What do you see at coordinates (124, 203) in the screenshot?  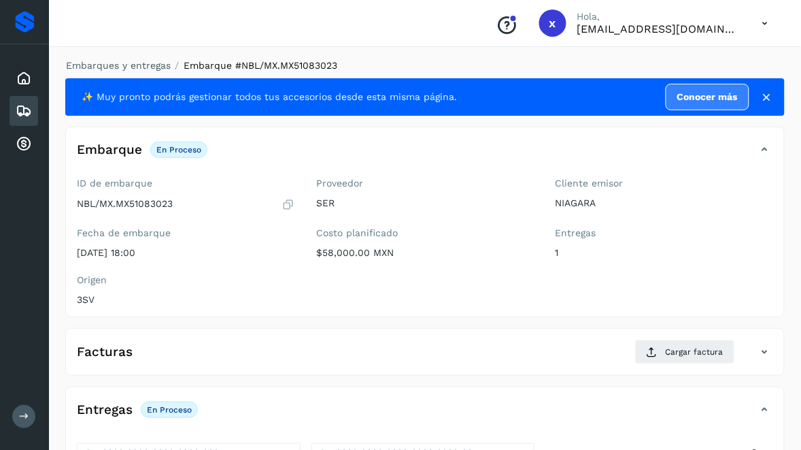 I see `p: NBL/MX.MX51083023` at bounding box center [124, 203].